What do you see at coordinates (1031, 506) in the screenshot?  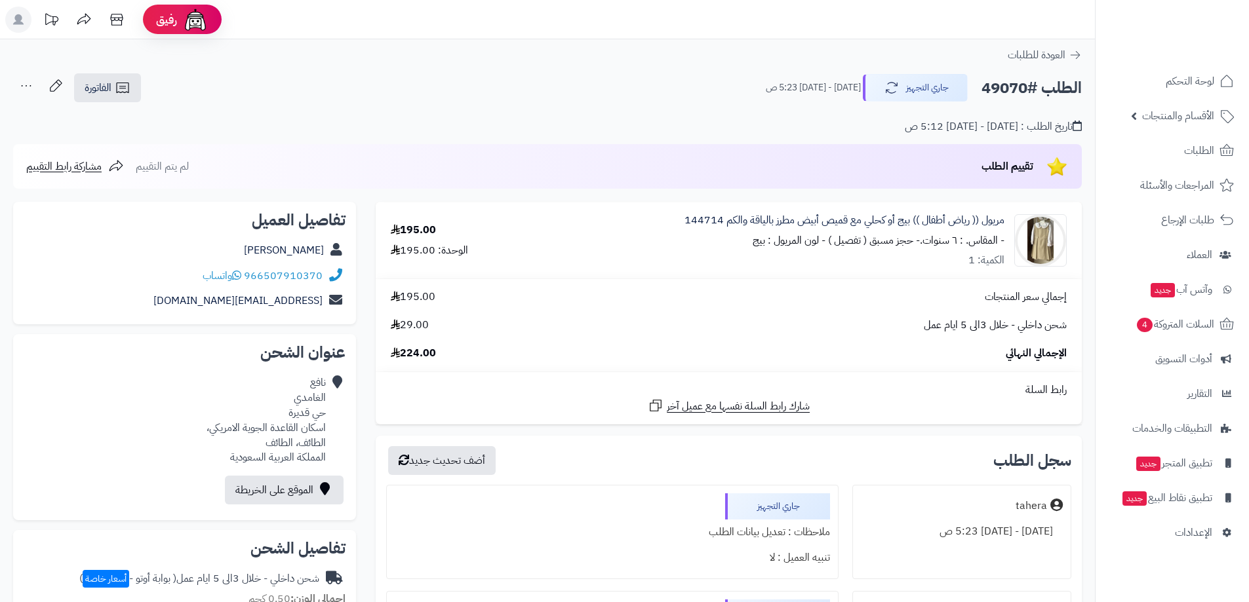 I see `div: tahera` at bounding box center [1031, 506].